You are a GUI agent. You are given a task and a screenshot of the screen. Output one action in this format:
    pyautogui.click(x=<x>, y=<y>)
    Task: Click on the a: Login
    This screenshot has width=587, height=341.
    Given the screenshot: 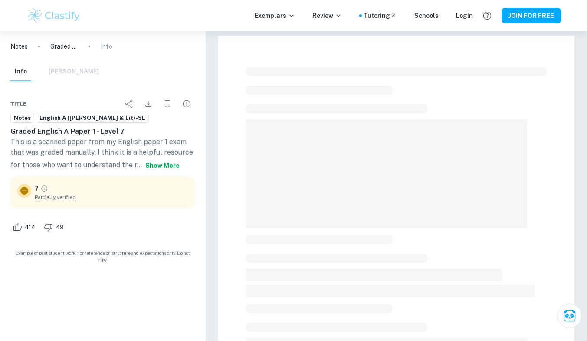 What is the action you would take?
    pyautogui.click(x=464, y=16)
    